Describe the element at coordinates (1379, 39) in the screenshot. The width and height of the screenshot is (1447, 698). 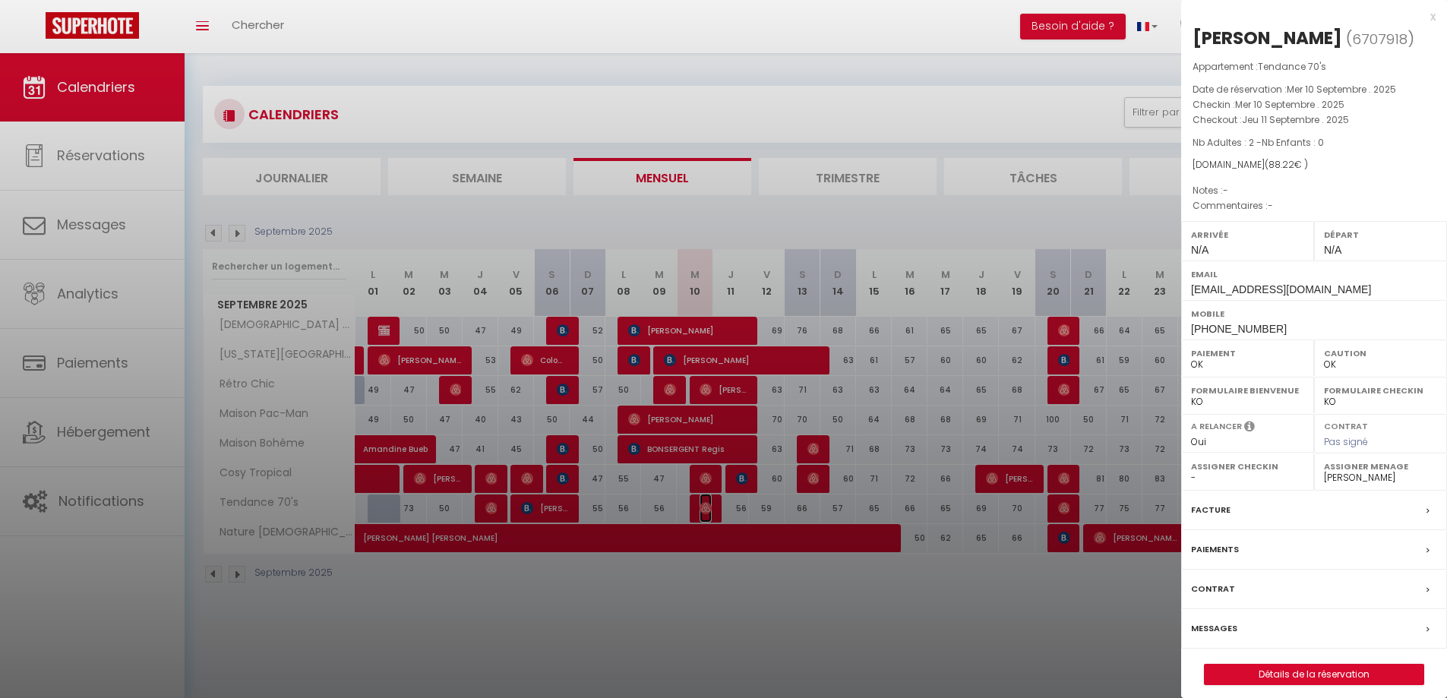
I see `span: 6707918` at that location.